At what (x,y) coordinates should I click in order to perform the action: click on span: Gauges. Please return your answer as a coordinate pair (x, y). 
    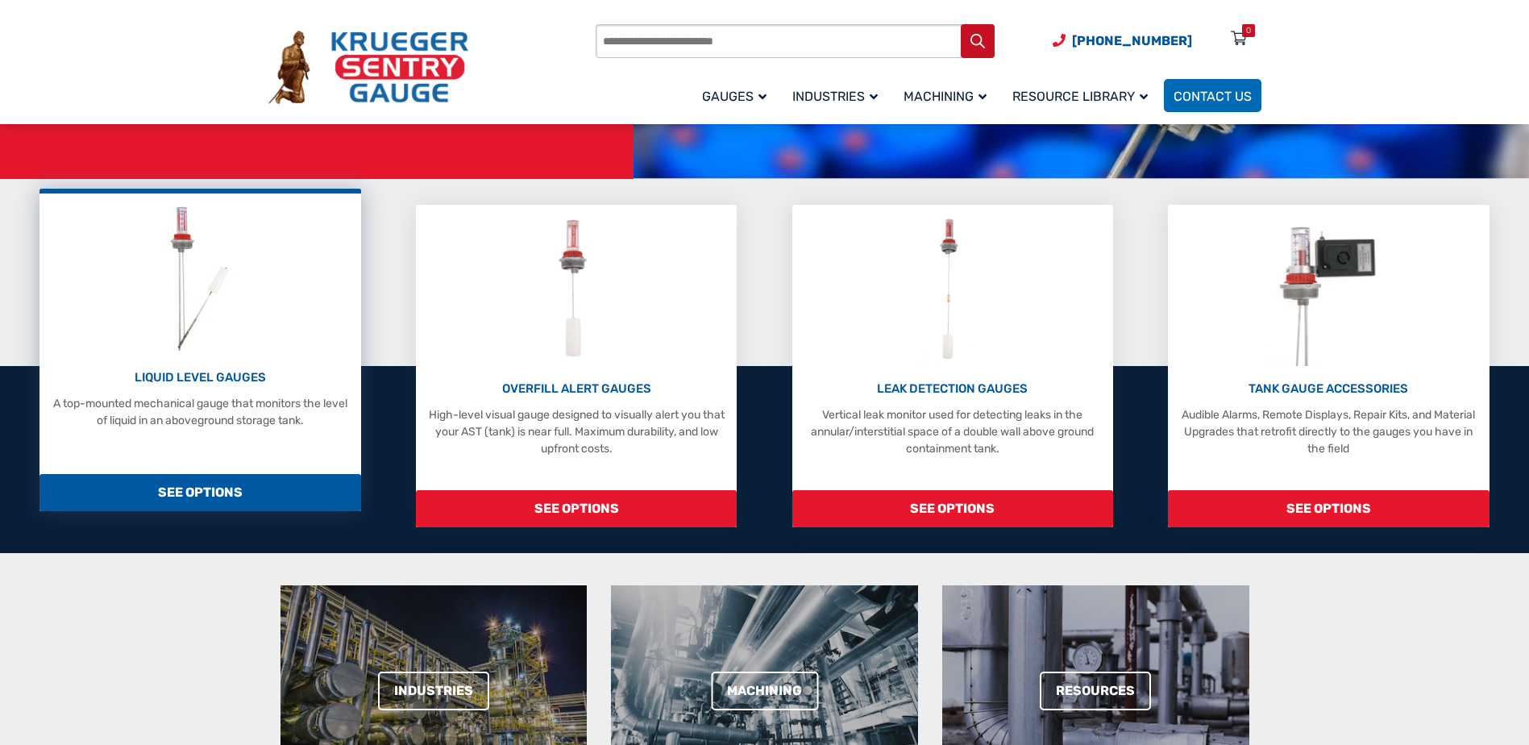
    Looking at the image, I should click on (734, 96).